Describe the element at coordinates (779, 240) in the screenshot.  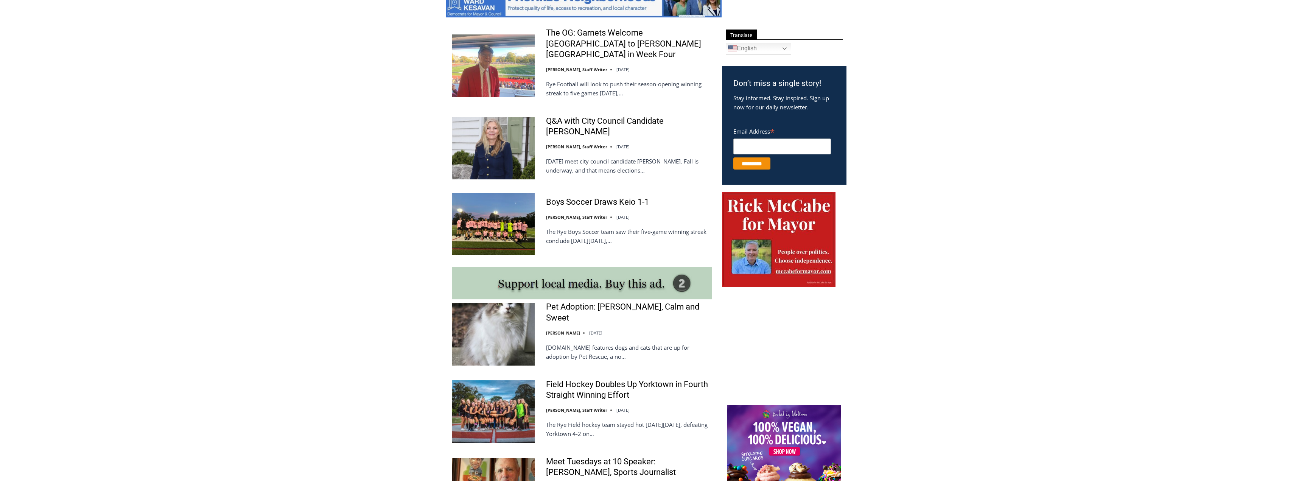
I see `a: McCabe for Mayor` at that location.